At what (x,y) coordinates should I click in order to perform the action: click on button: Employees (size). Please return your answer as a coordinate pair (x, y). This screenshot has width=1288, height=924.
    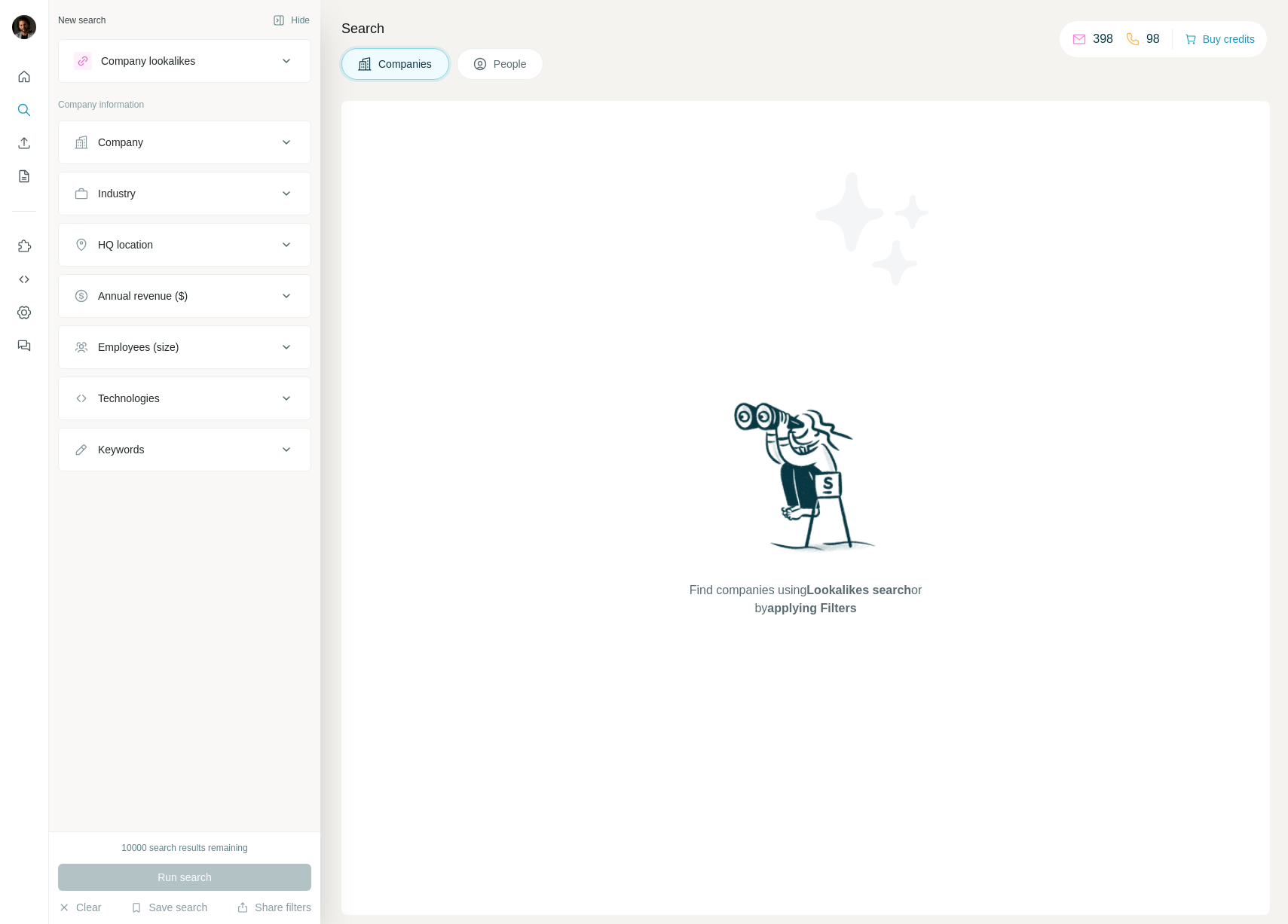
    Looking at the image, I should click on (184, 347).